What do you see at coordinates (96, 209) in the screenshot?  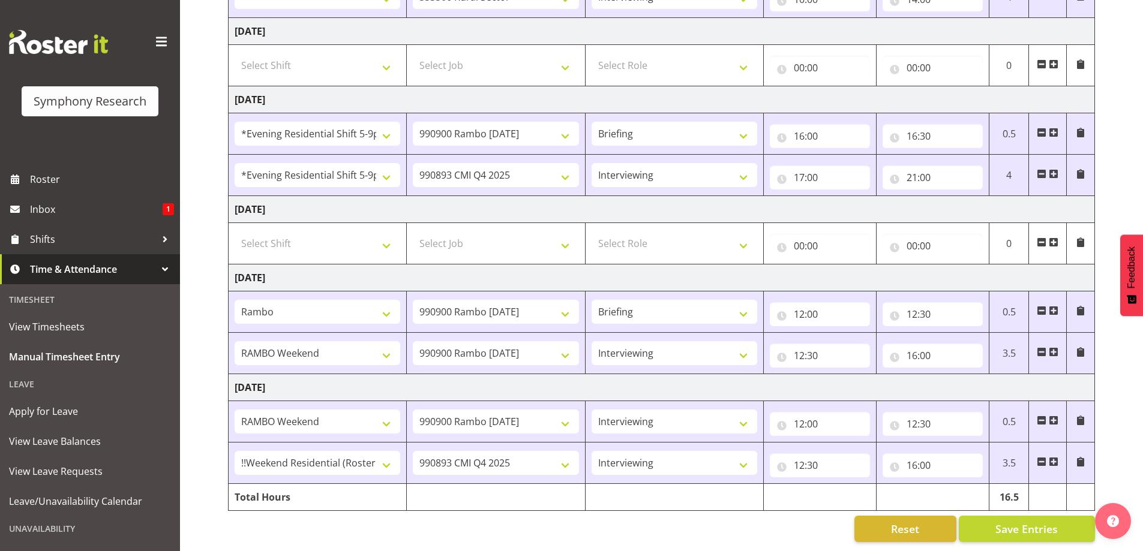 I see `span: Inbox` at bounding box center [96, 209].